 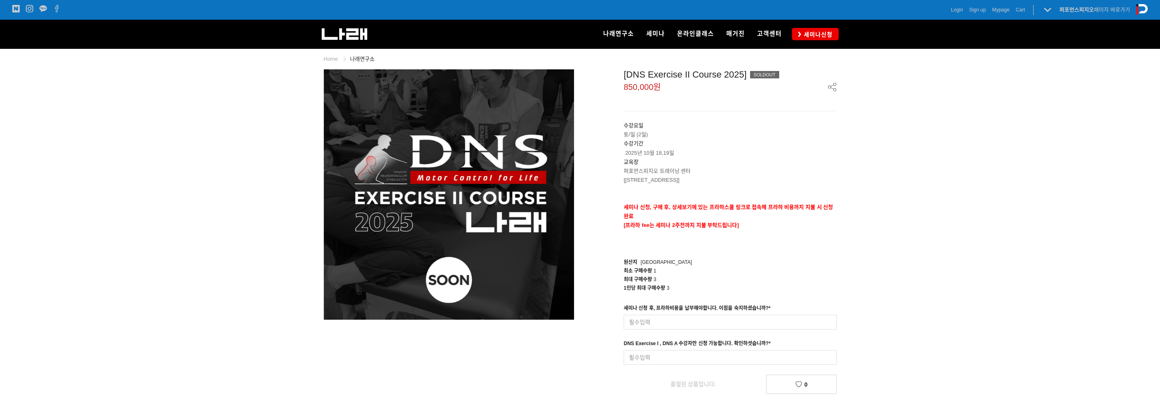 I want to click on a: 고객센터, so click(x=769, y=34).